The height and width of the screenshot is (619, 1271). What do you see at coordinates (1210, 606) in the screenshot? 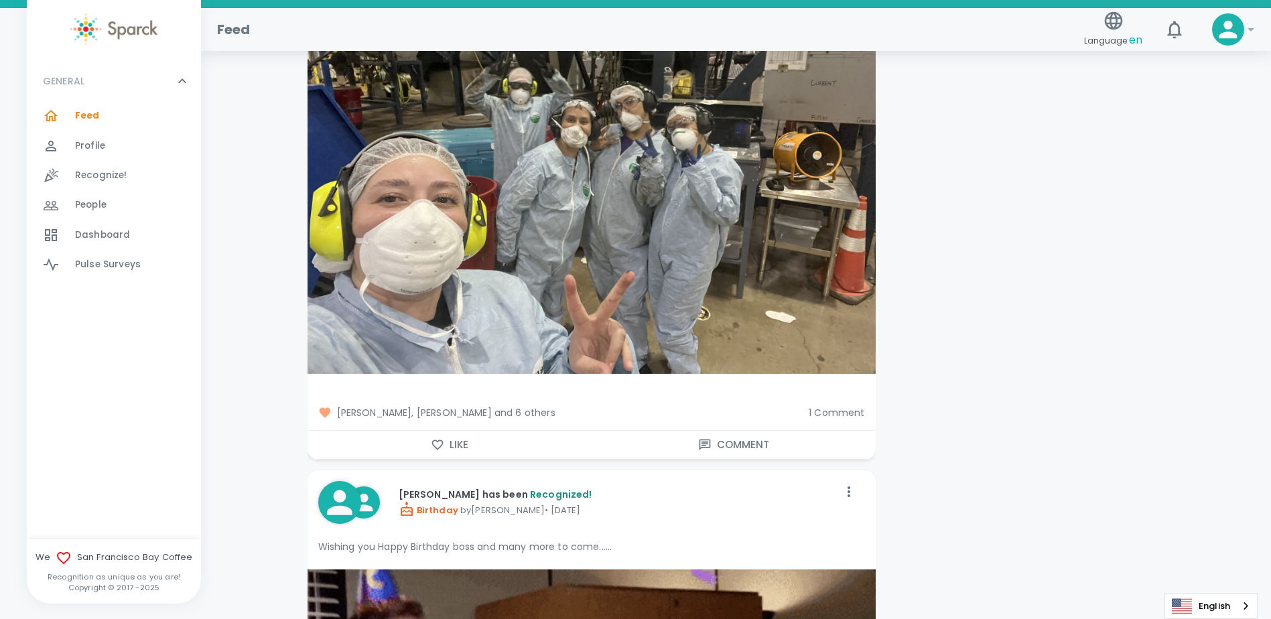
I see `a: English` at bounding box center [1210, 606].